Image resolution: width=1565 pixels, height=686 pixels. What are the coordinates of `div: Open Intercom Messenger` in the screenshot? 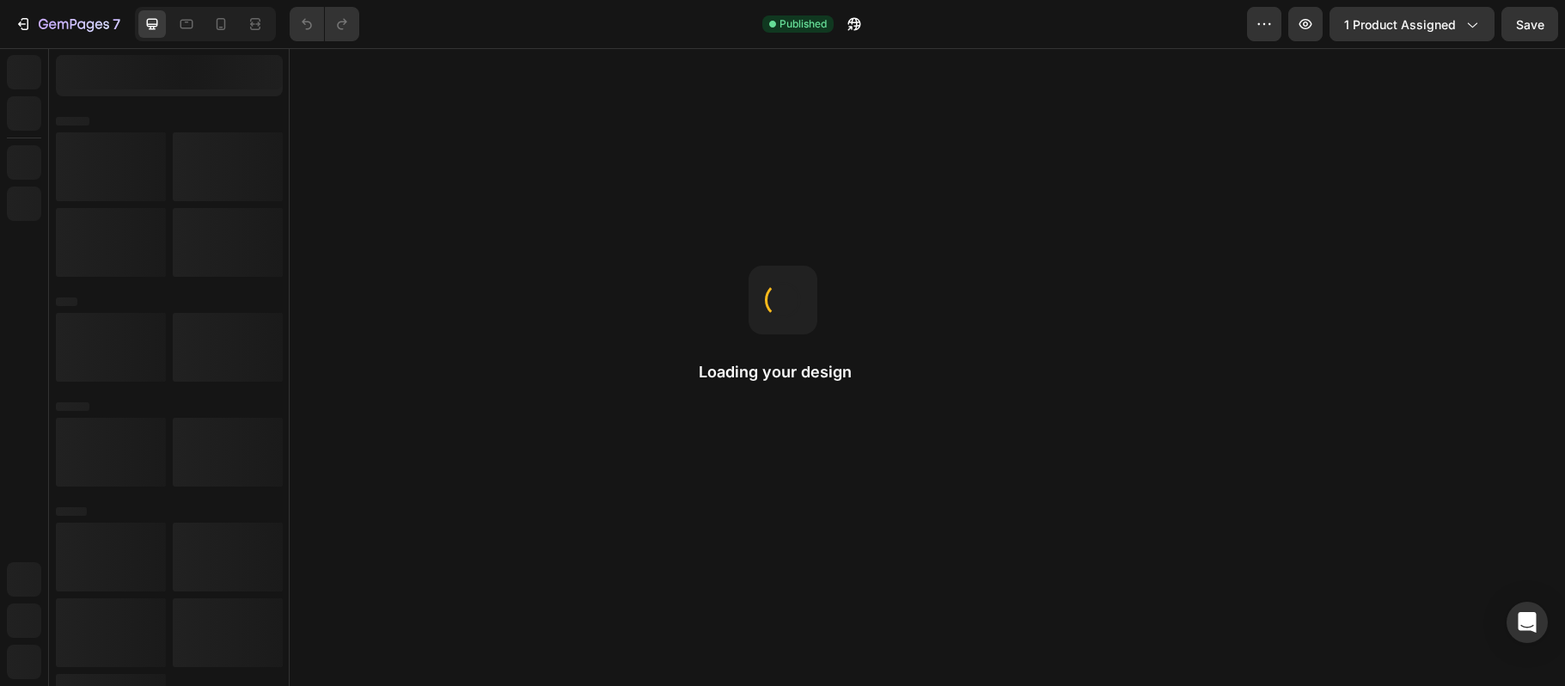 It's located at (1527, 622).